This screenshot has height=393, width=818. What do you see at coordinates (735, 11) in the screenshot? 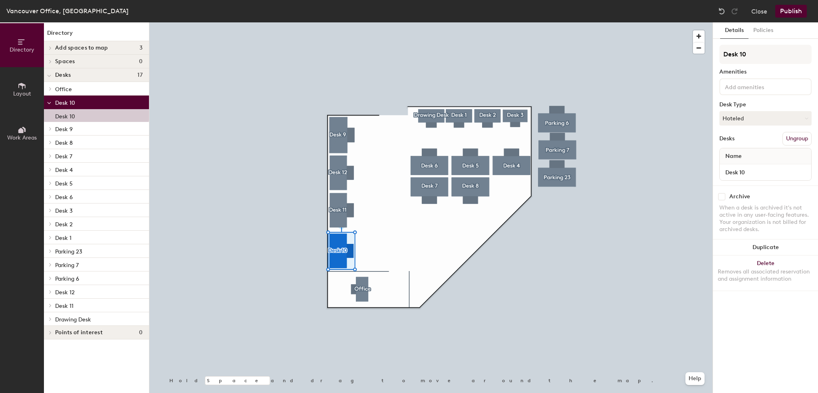
I see `img: Redo` at bounding box center [735, 11].